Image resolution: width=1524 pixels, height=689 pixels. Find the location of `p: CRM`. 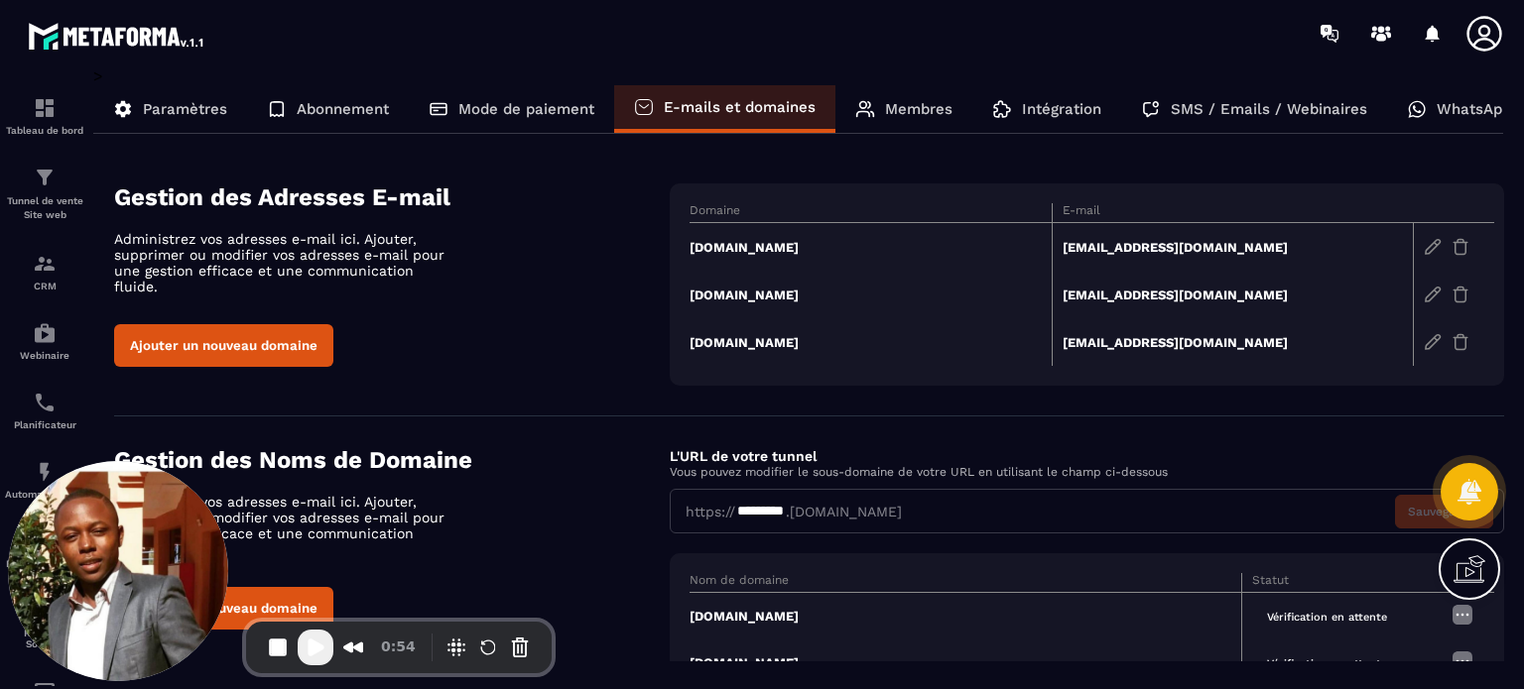

p: CRM is located at coordinates (45, 286).